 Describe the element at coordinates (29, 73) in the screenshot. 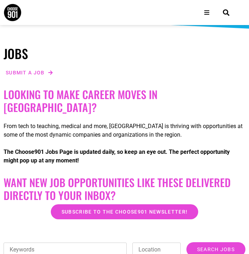

I see `a: Submit a job` at that location.